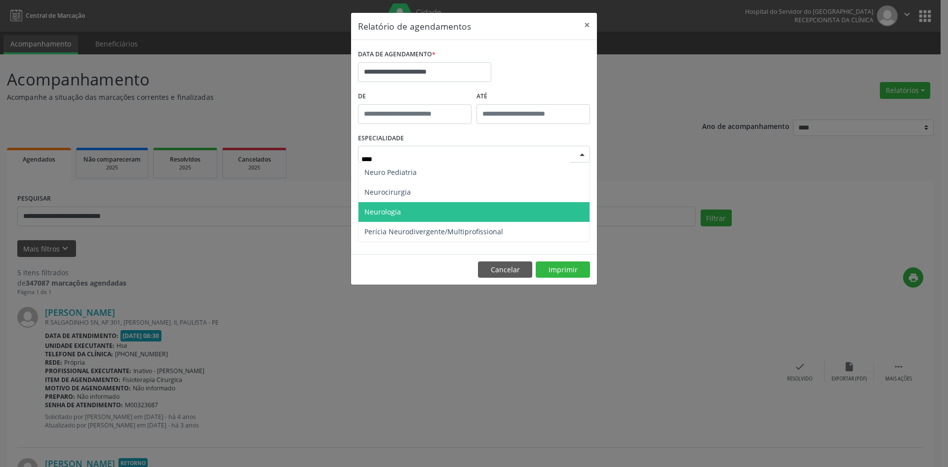  What do you see at coordinates (434, 231) in the screenshot?
I see `span: Perícia Neurodivergente/Multiprofissional` at bounding box center [434, 231].